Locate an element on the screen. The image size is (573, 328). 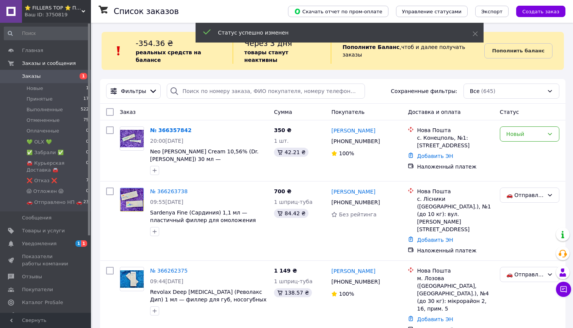
span: -354.36 ₴ is located at coordinates (154, 43).